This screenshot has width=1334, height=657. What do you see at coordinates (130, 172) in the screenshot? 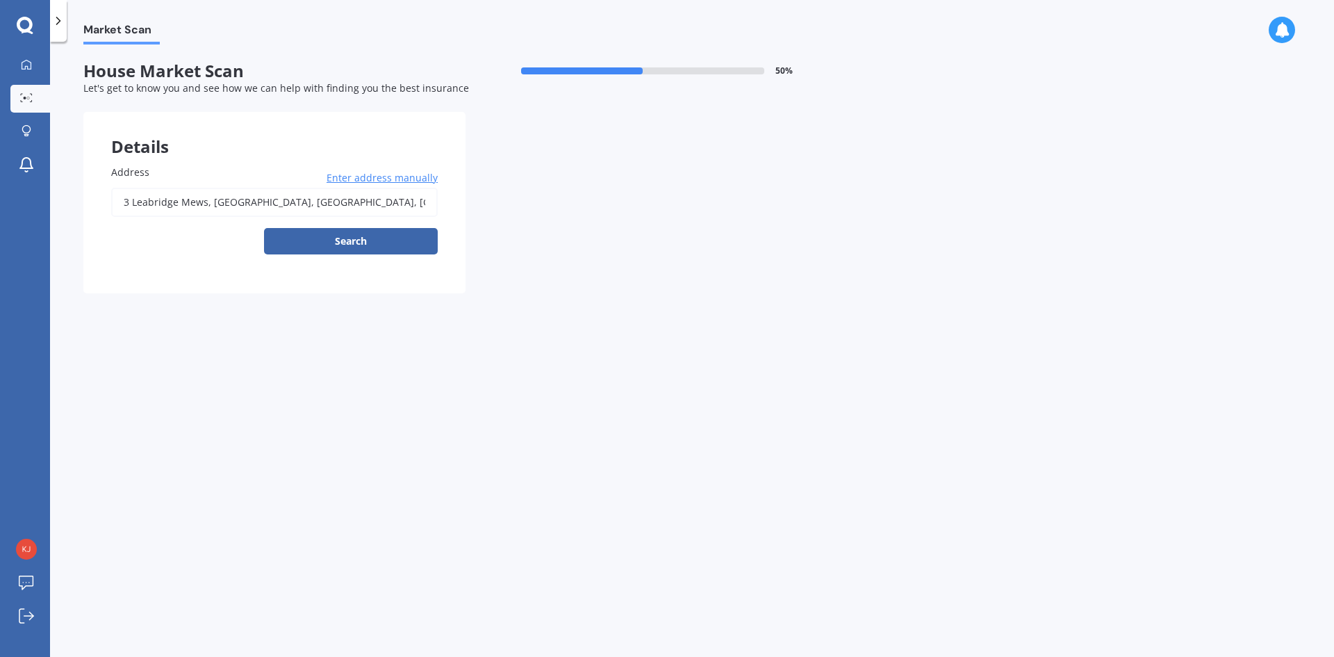
I see `span: Address` at bounding box center [130, 172].